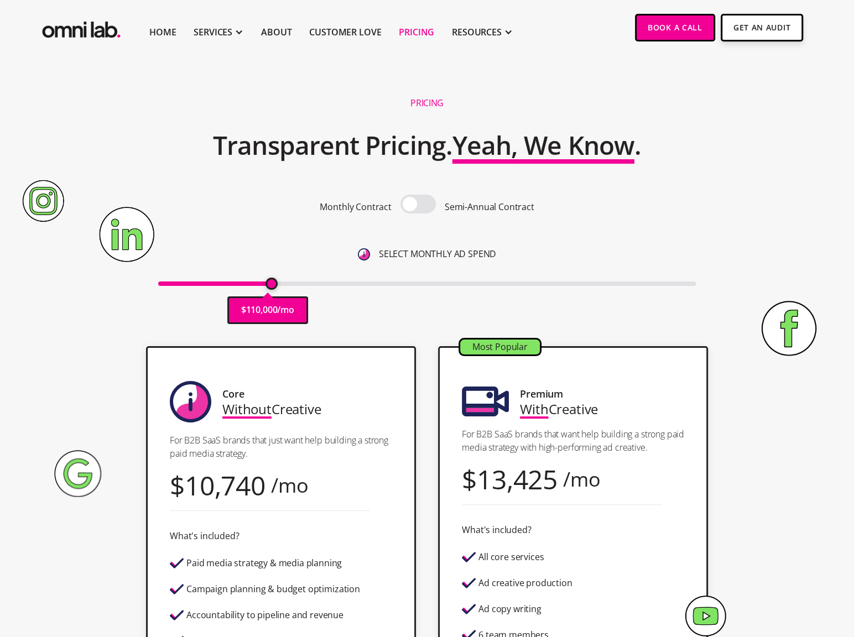 This screenshot has width=854, height=637. Describe the element at coordinates (247, 409) in the screenshot. I see `span: Without` at that location.